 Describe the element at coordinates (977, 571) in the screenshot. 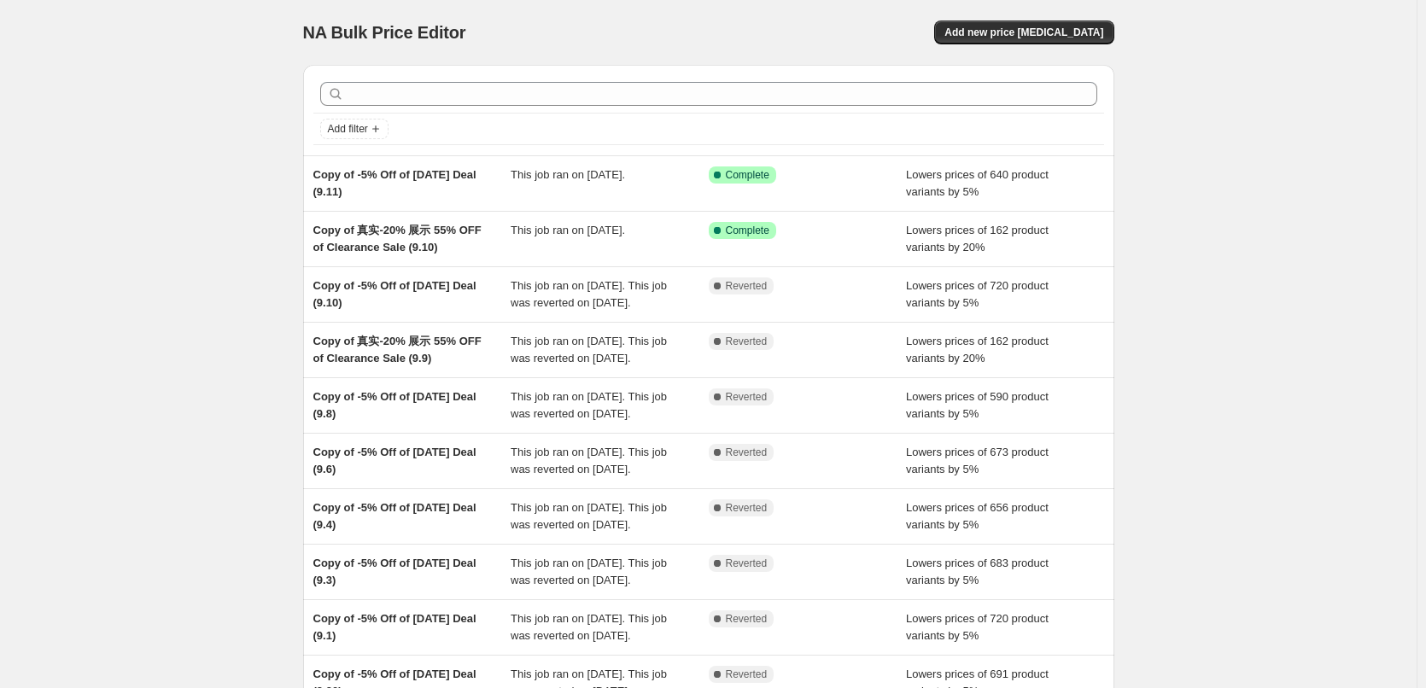

I see `span: Lowers prices of 683 product variants by 5%` at that location.